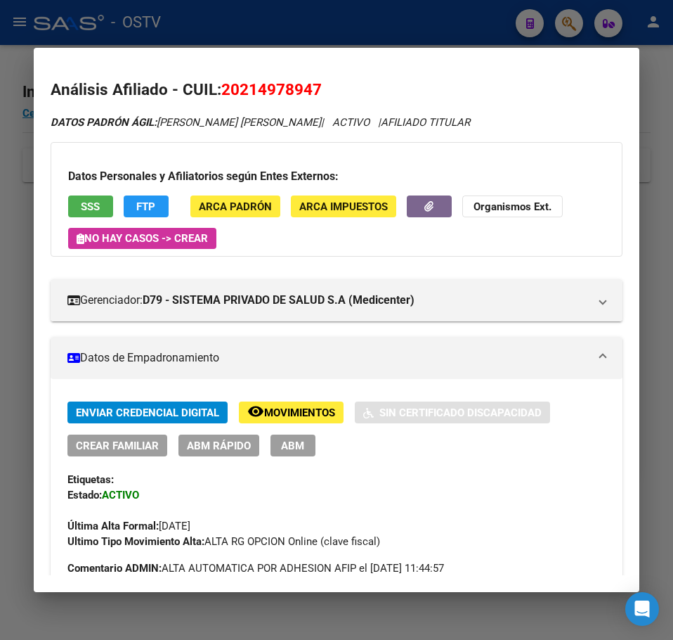 This screenshot has width=673, height=640. I want to click on button: Organismos Ext., so click(512, 206).